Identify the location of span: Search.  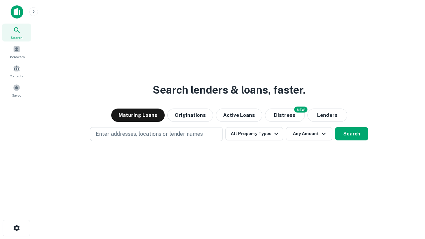
(17, 37).